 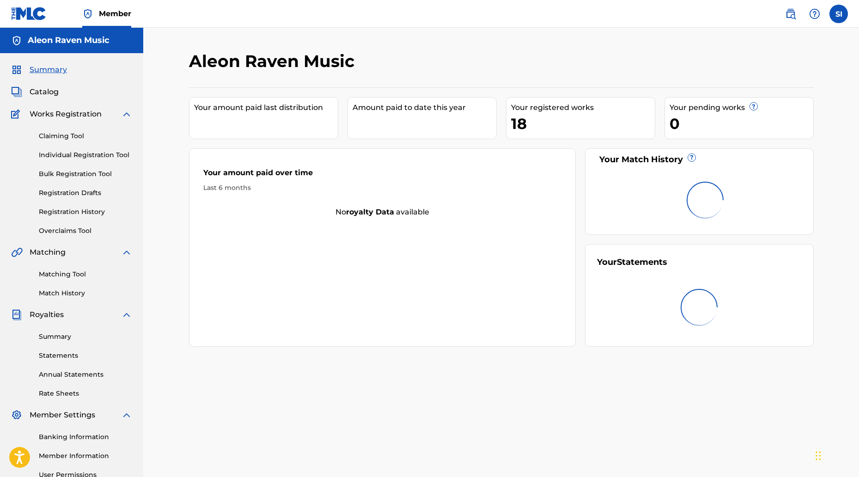 What do you see at coordinates (85, 393) in the screenshot?
I see `a: Rate Sheets` at bounding box center [85, 393].